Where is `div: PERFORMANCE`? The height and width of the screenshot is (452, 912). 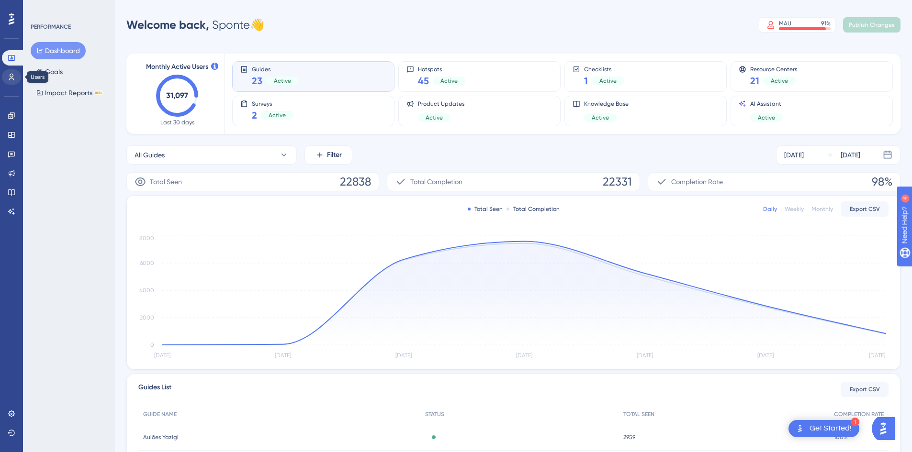 div: PERFORMANCE is located at coordinates (51, 27).